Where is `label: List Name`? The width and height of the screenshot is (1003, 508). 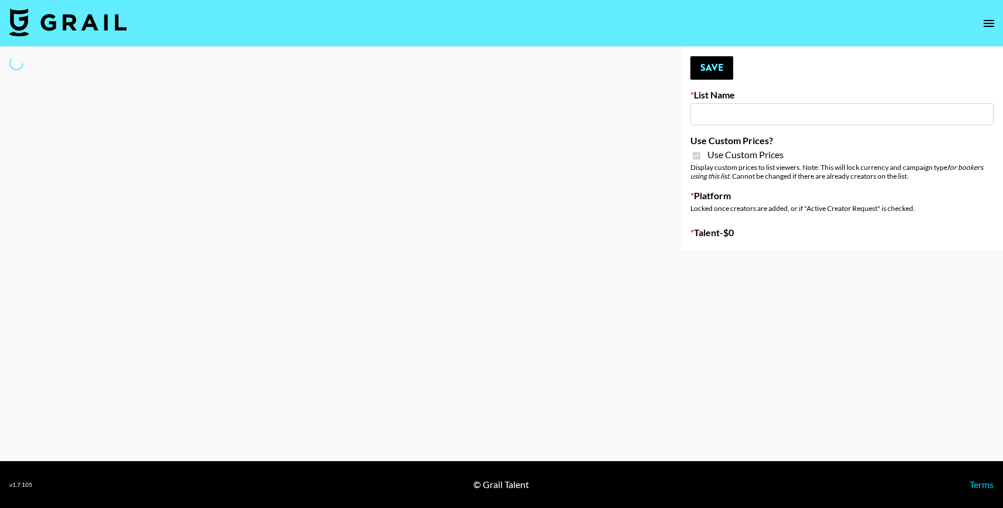 label: List Name is located at coordinates (841, 95).